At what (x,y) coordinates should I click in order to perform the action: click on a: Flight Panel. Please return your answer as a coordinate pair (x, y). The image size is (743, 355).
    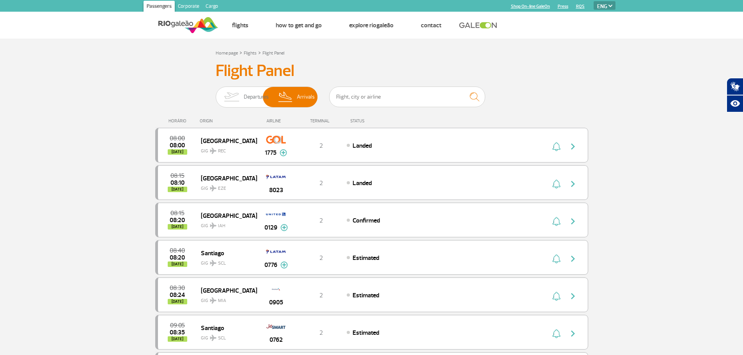
    Looking at the image, I should click on (273, 53).